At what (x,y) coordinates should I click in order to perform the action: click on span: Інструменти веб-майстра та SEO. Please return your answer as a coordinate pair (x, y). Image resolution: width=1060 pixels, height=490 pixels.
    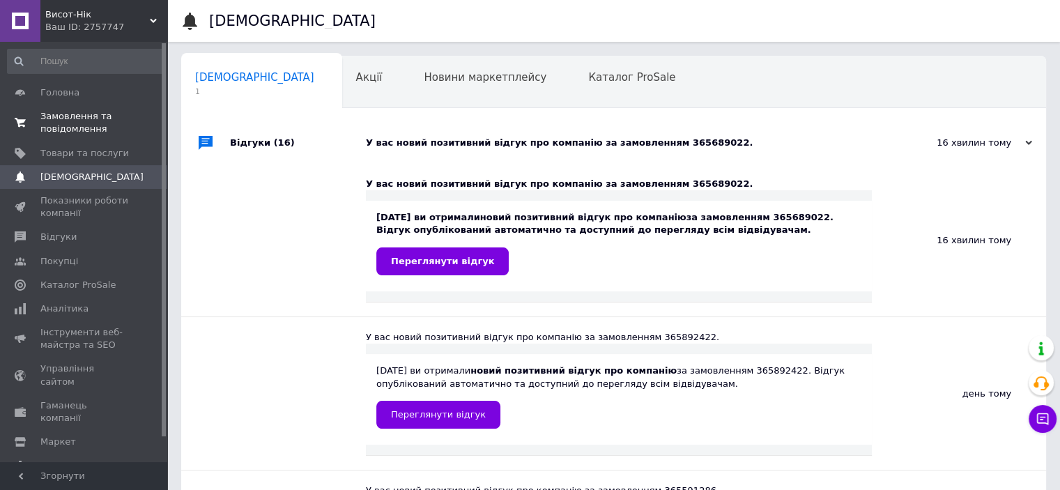
    Looking at the image, I should click on (84, 339).